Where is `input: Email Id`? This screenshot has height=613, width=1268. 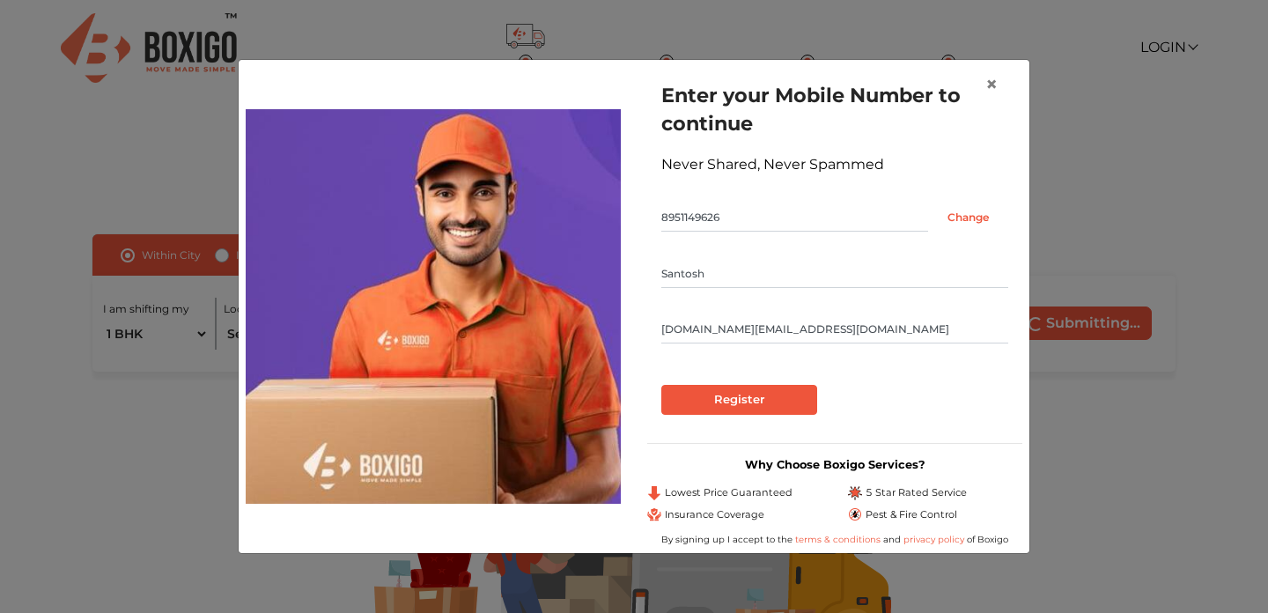 input: Email Id is located at coordinates (835, 329).